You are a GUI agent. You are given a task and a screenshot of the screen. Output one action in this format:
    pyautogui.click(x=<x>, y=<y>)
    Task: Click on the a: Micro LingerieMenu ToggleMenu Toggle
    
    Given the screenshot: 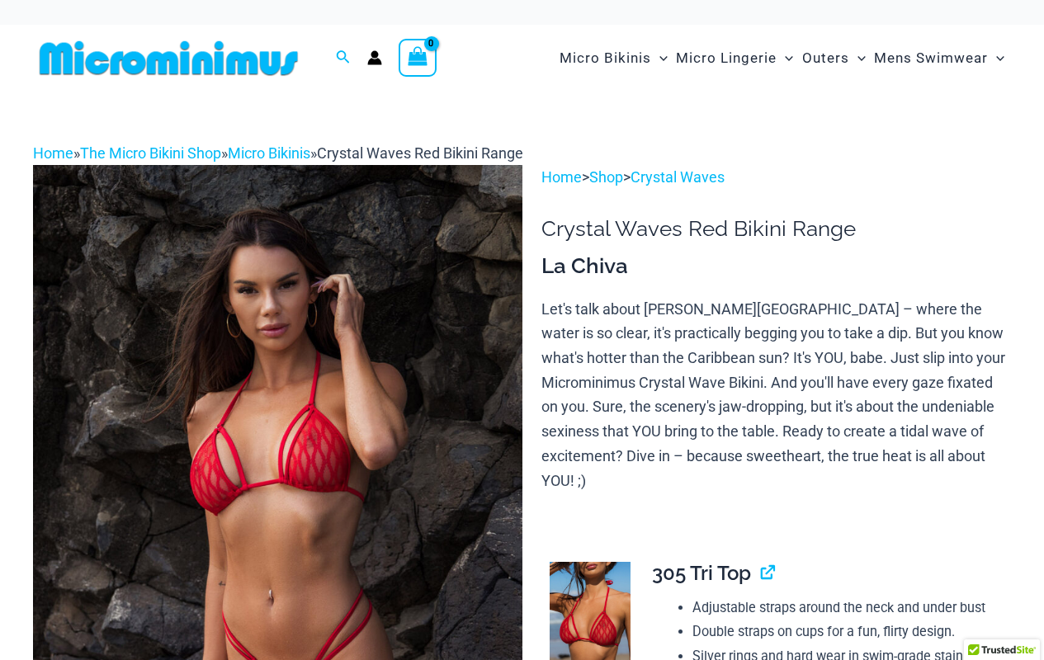 What is the action you would take?
    pyautogui.click(x=734, y=58)
    